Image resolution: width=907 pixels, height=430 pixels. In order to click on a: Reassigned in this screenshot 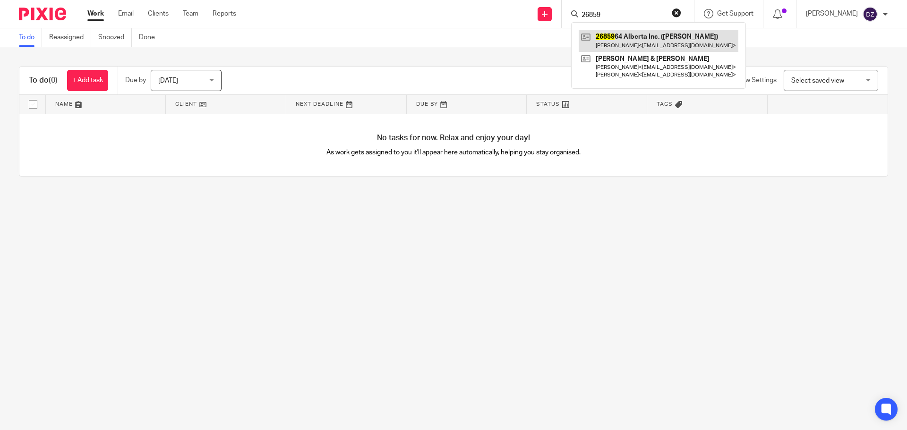, I will do `click(70, 37)`.